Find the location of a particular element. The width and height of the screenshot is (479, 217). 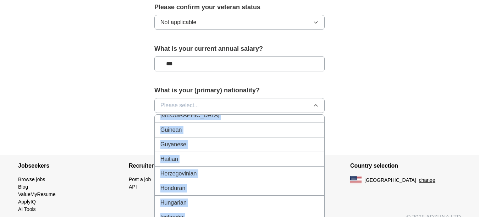

button: change is located at coordinates (427, 180).